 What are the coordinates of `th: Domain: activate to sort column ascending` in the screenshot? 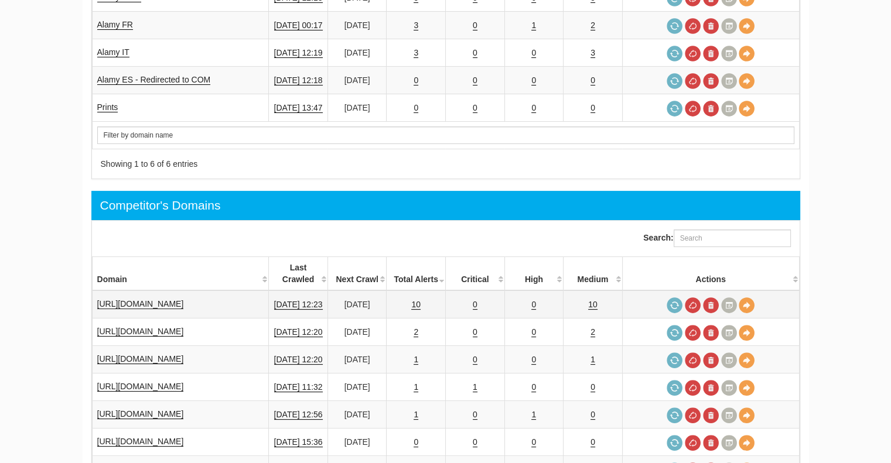 It's located at (180, 274).